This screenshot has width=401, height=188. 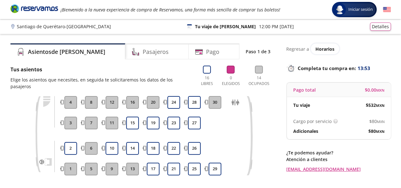 I want to click on span: 13:53, so click(x=364, y=68).